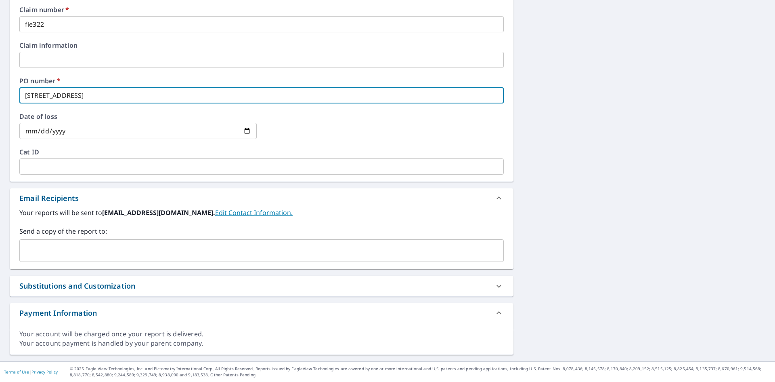 This screenshot has width=775, height=382. I want to click on a: Privacy Policy, so click(44, 372).